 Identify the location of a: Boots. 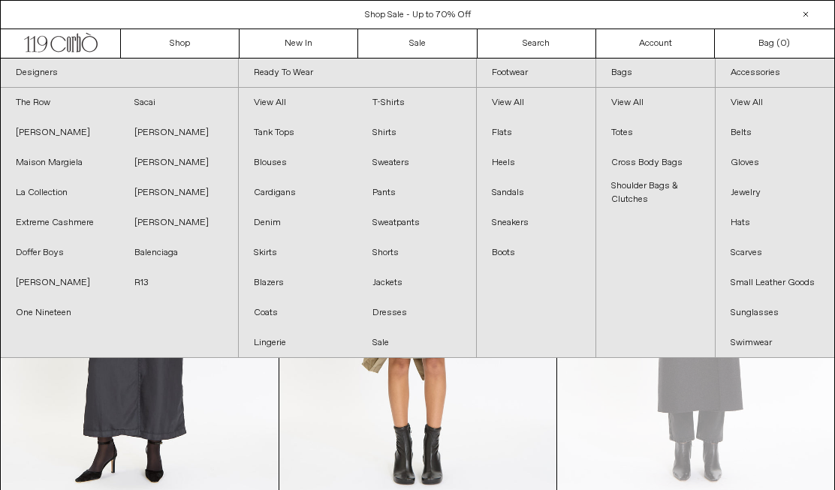
(536, 253).